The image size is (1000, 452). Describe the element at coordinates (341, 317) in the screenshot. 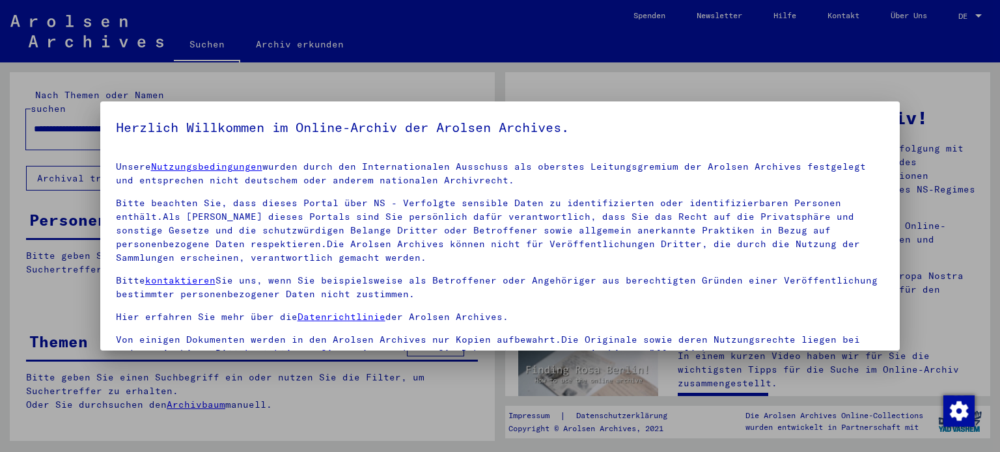

I see `a: Datenrichtlinie` at that location.